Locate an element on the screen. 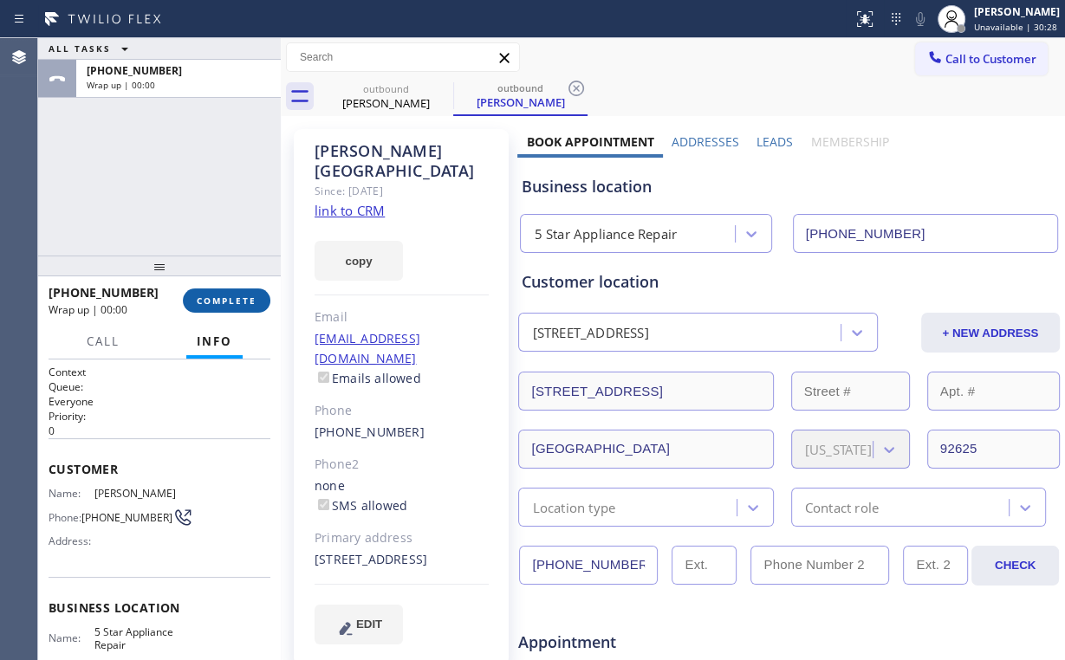  h2: Priority: is located at coordinates (159, 416).